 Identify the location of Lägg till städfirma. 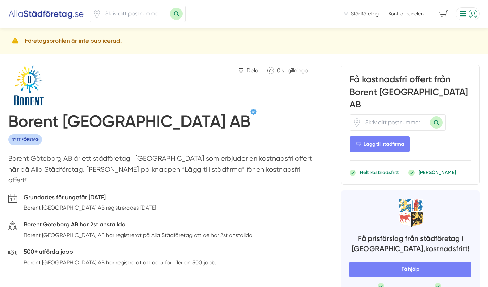
(380, 144).